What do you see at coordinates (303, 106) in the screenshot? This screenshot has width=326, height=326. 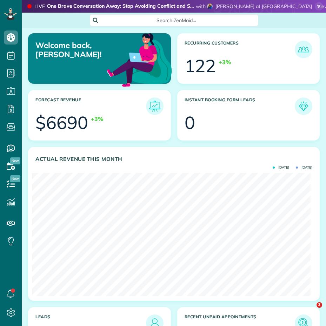 I see `img: icon_form_leads-04211a6a04a5b2264e4ee56bc0799ec3eb69b7e499cbb523a139df1d13a81ae0.png` at bounding box center [303, 106].